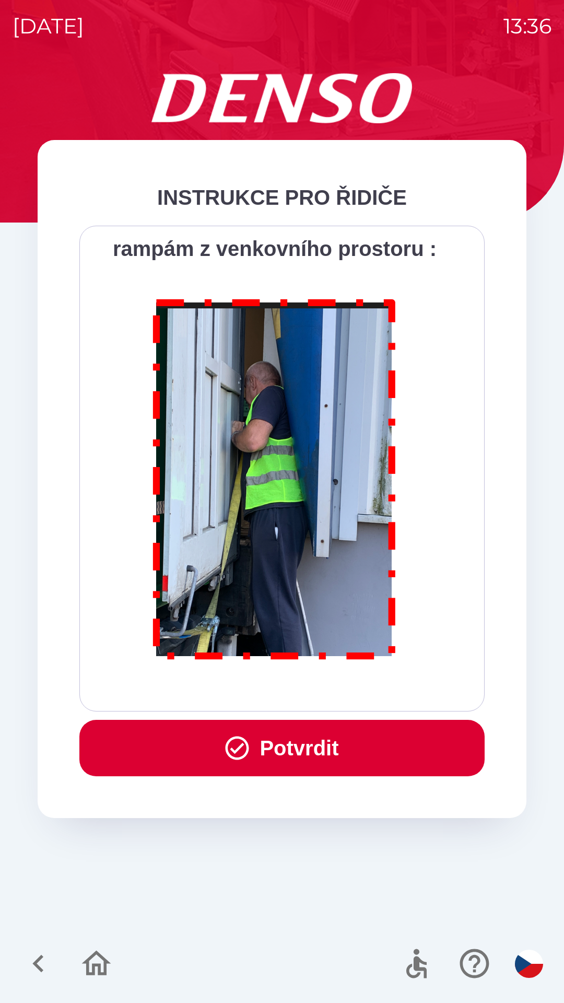 This screenshot has width=564, height=1003. Describe the element at coordinates (282, 748) in the screenshot. I see `button: Potvrdit` at that location.